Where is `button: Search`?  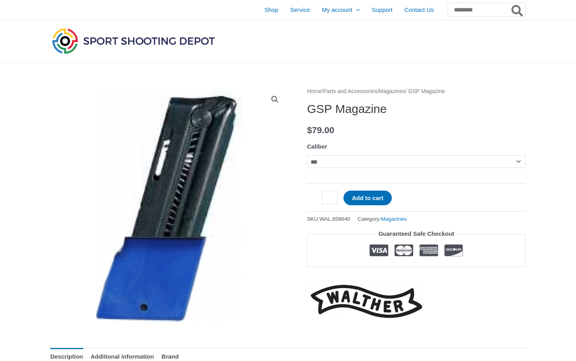 button: Search is located at coordinates (518, 10).